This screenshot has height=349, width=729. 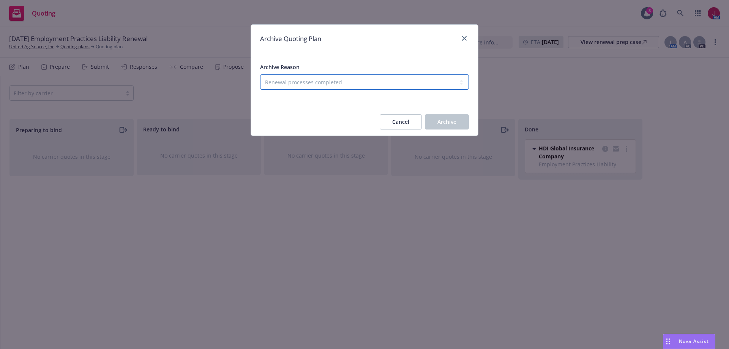 I want to click on span: Nova Assist, so click(x=694, y=341).